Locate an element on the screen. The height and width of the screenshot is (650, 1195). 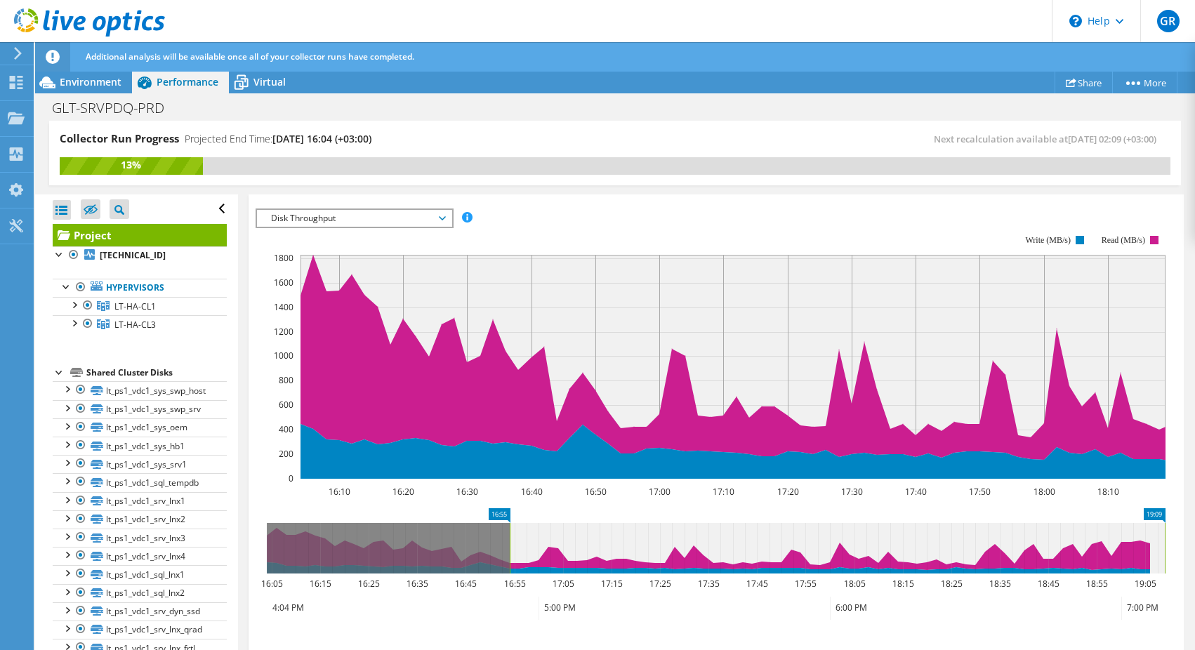
span: Performance is located at coordinates (187, 81).